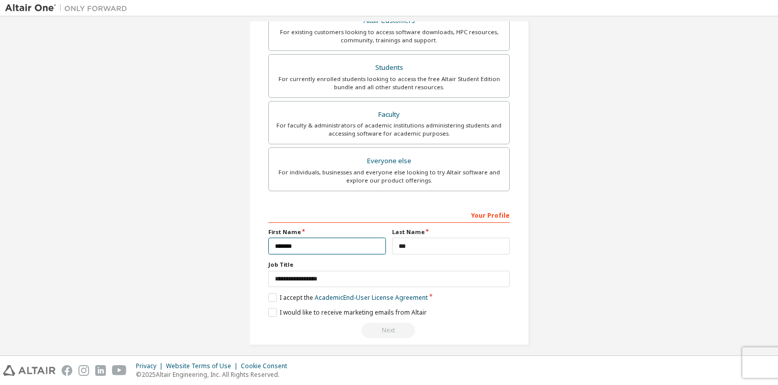  What do you see at coordinates (389, 68) in the screenshot?
I see `div: Students` at bounding box center [389, 68].